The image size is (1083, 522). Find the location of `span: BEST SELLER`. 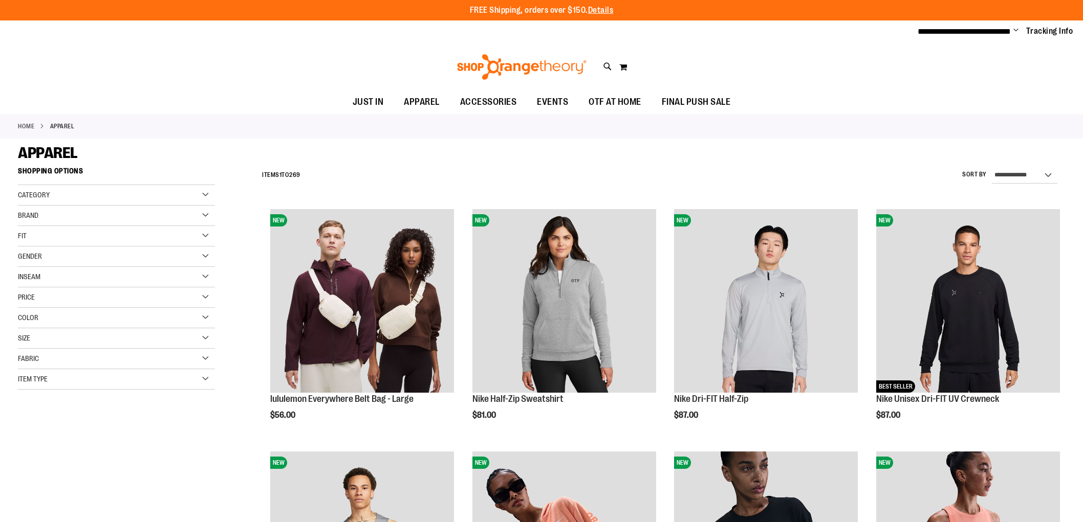

span: BEST SELLER is located at coordinates (895, 387).